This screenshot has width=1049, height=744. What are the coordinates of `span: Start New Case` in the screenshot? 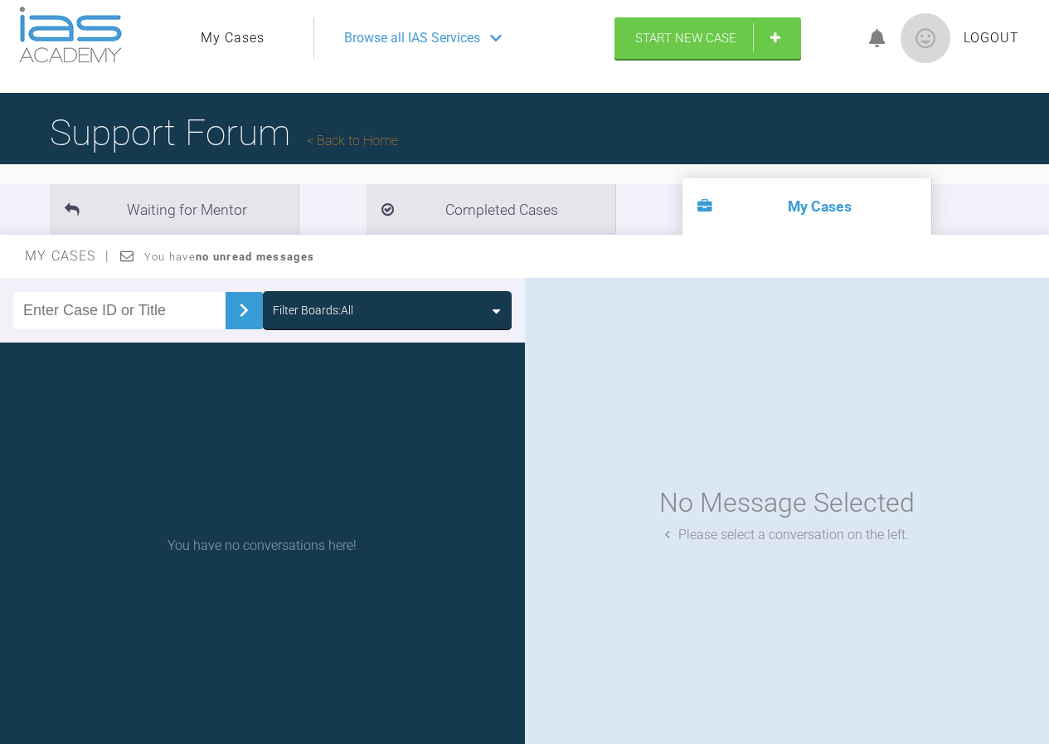 It's located at (686, 38).